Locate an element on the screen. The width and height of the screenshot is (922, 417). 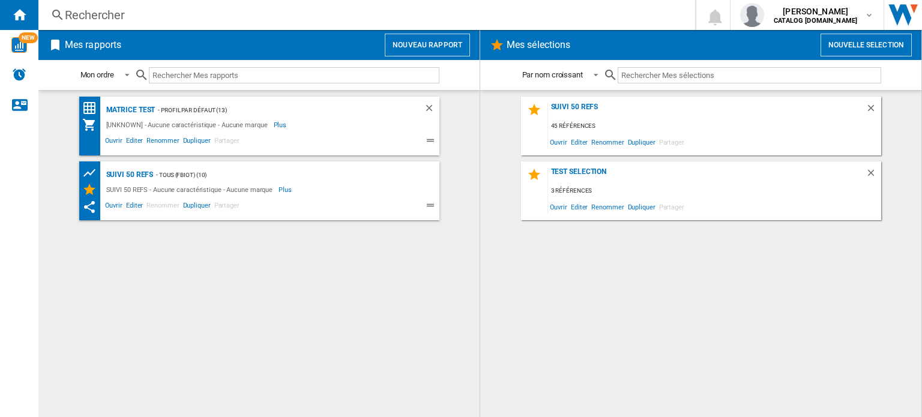
div: Mes Sélections is located at coordinates (92, 190).